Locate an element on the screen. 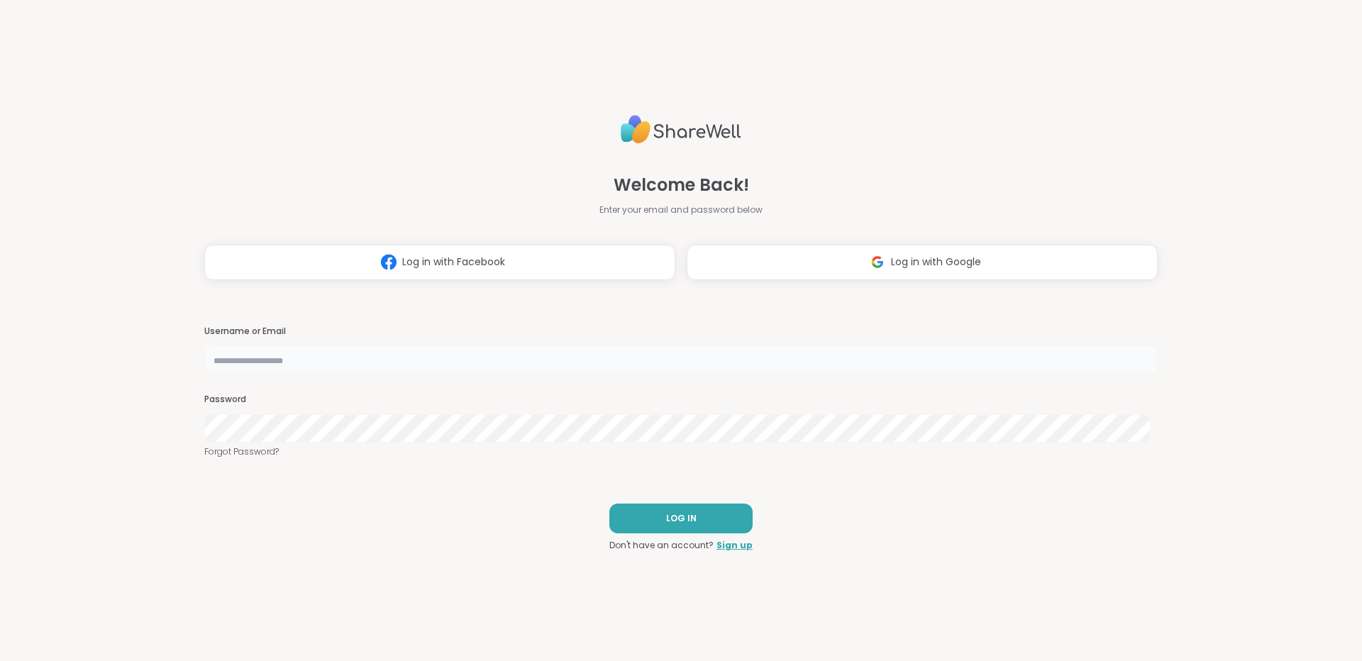  button: LOG IN is located at coordinates (681, 519).